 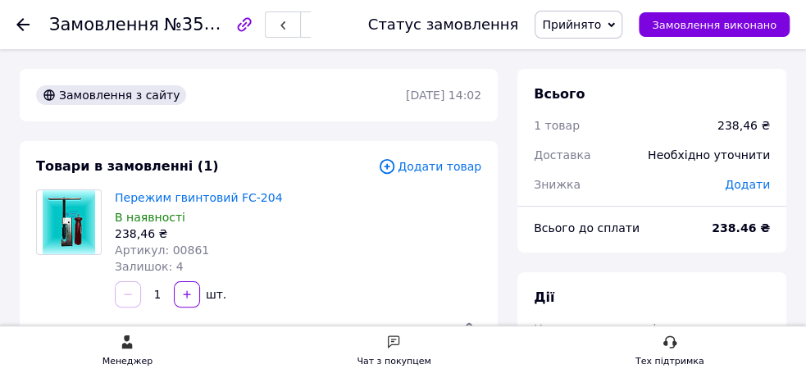 What do you see at coordinates (394, 362) in the screenshot?
I see `div: Чат з покупцем` at bounding box center [394, 362].